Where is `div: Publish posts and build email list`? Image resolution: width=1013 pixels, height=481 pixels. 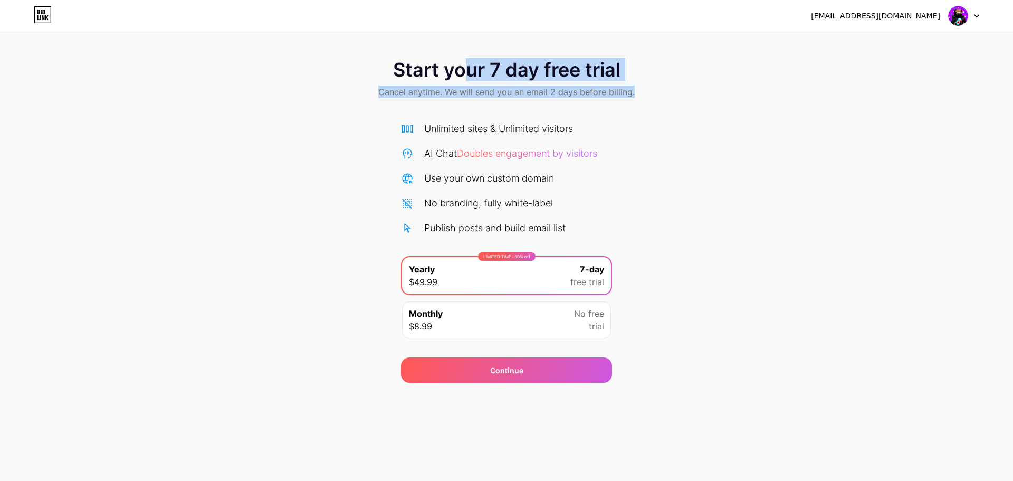 div: Publish posts and build email list is located at coordinates (495, 227).